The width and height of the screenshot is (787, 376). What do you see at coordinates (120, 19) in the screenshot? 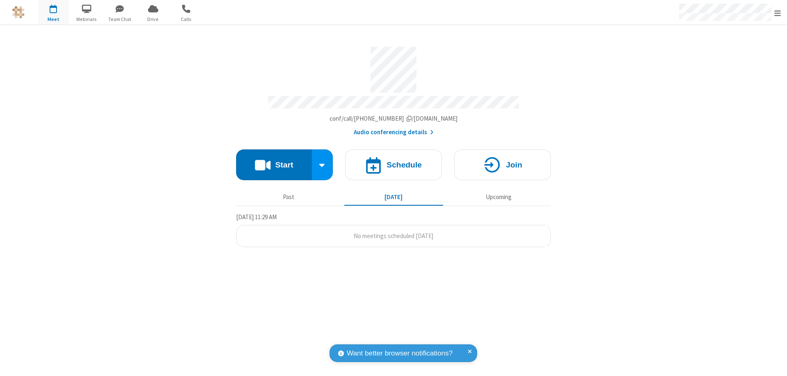
I see `span: Team Chat` at bounding box center [120, 19].